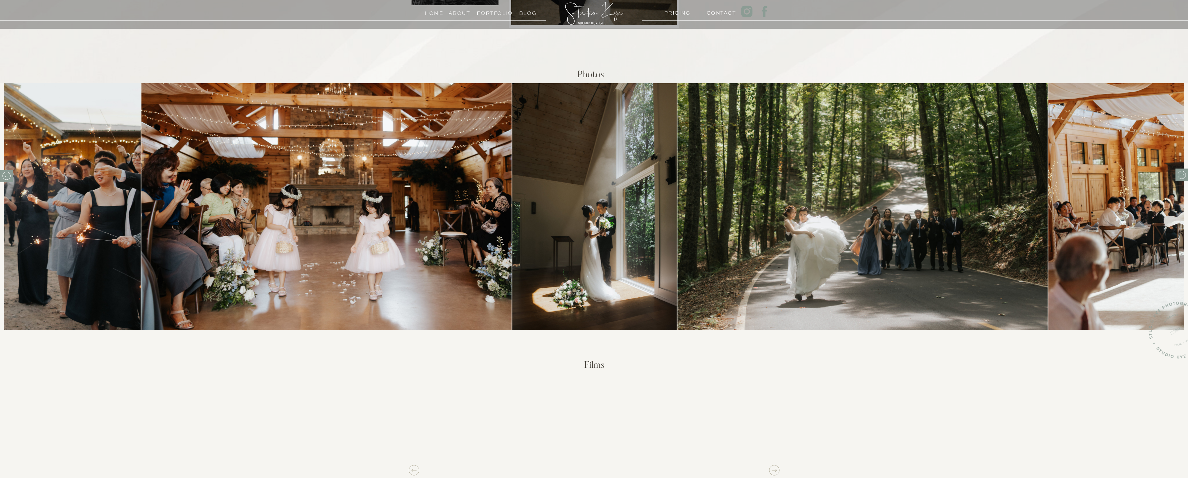  I want to click on h3: Blog, so click(527, 11).